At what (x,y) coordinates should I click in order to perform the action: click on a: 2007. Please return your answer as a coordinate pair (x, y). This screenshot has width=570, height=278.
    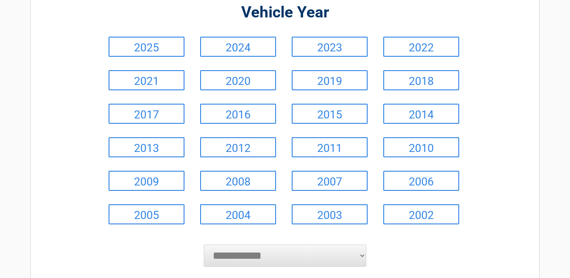
    Looking at the image, I should click on (330, 181).